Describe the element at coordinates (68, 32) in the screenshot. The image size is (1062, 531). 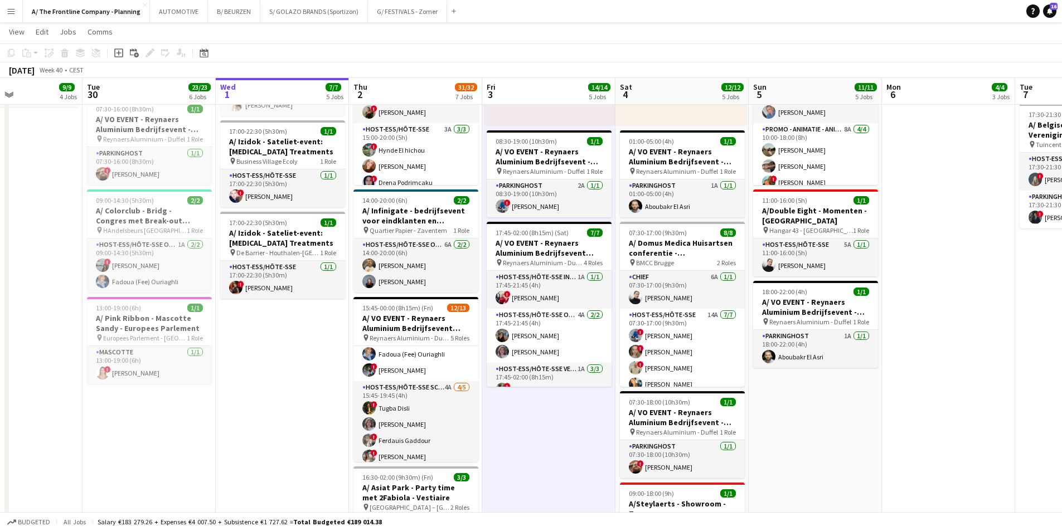
I see `a: Jobs` at that location.